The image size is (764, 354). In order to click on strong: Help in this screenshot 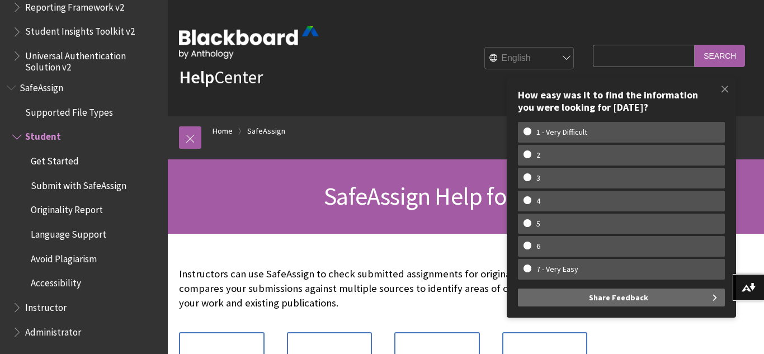, I will do `click(196, 77)`.